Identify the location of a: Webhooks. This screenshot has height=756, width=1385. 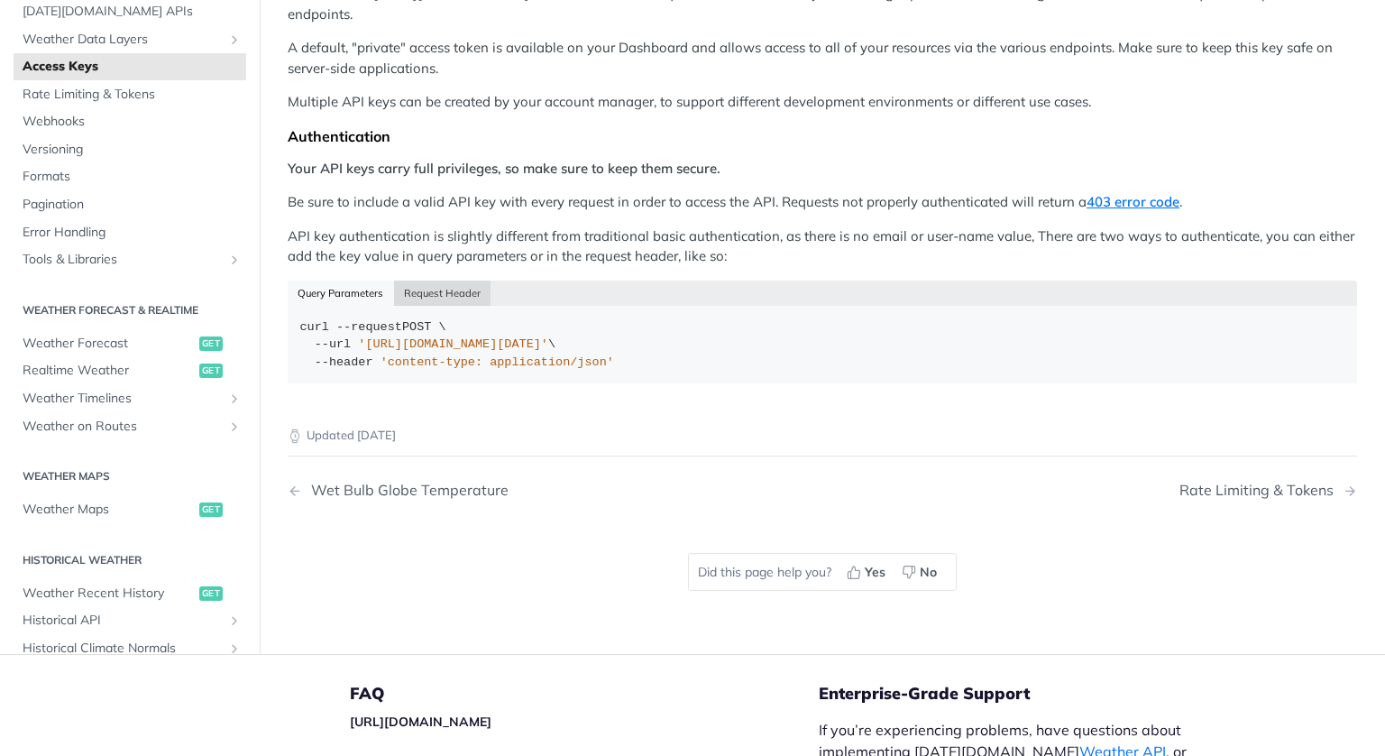
(130, 123).